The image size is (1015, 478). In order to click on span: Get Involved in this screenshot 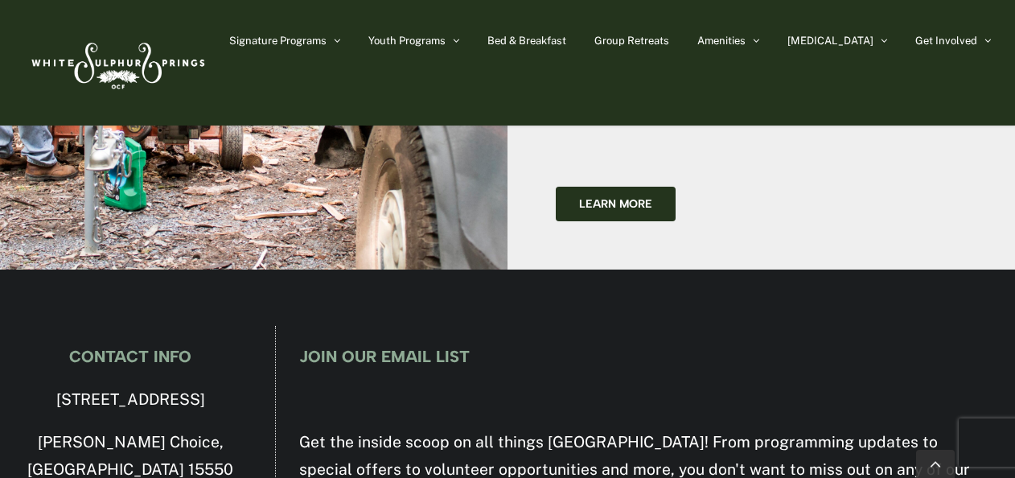, I will do `click(946, 40)`.